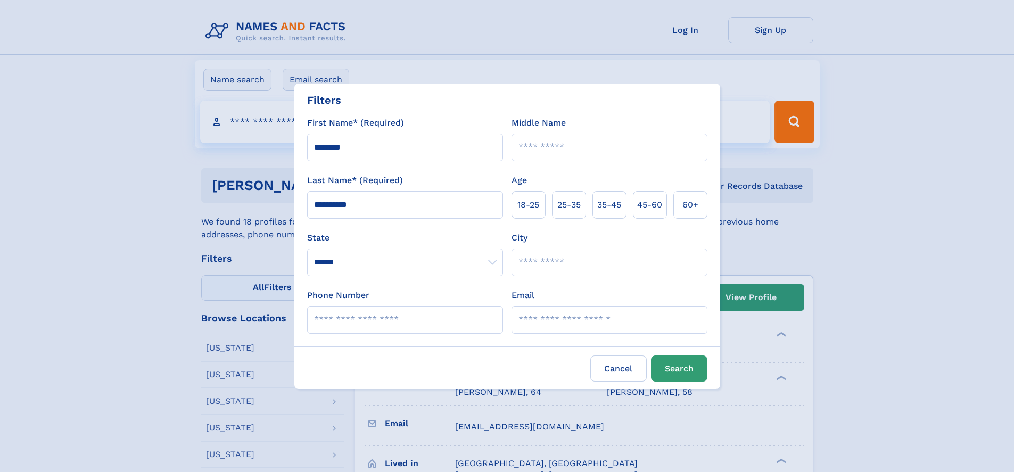 The image size is (1014, 472). What do you see at coordinates (356, 123) in the screenshot?
I see `label: First Name* (Required)` at bounding box center [356, 123].